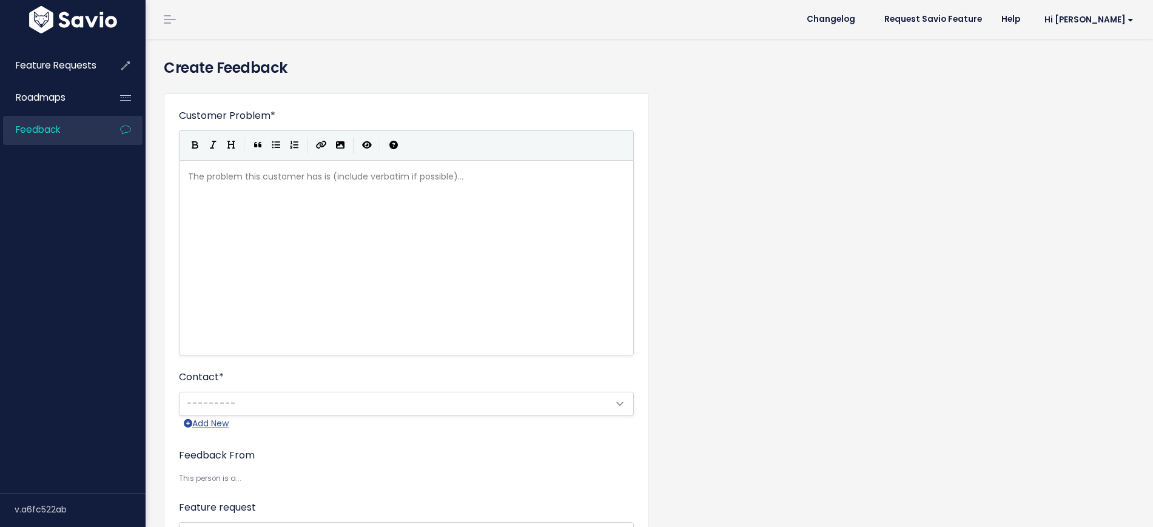 The height and width of the screenshot is (527, 1153). I want to click on button: Markdown Guide, so click(394, 146).